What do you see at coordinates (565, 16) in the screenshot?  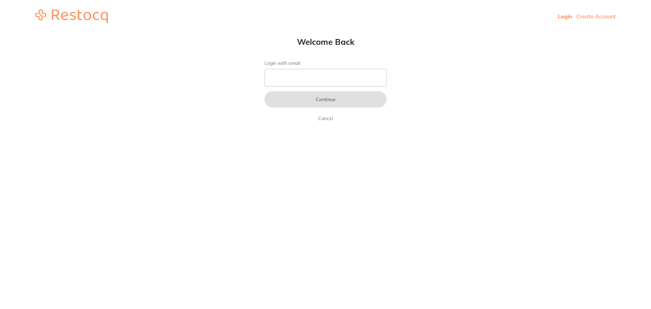 I see `a: Login` at bounding box center [565, 16].